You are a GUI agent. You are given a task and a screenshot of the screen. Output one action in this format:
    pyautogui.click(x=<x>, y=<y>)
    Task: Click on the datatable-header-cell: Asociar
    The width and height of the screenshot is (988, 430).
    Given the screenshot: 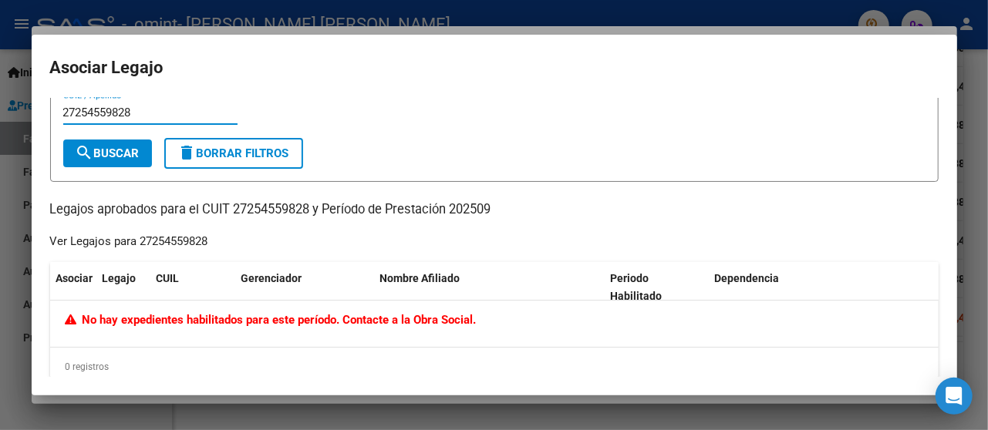 What is the action you would take?
    pyautogui.click(x=73, y=288)
    